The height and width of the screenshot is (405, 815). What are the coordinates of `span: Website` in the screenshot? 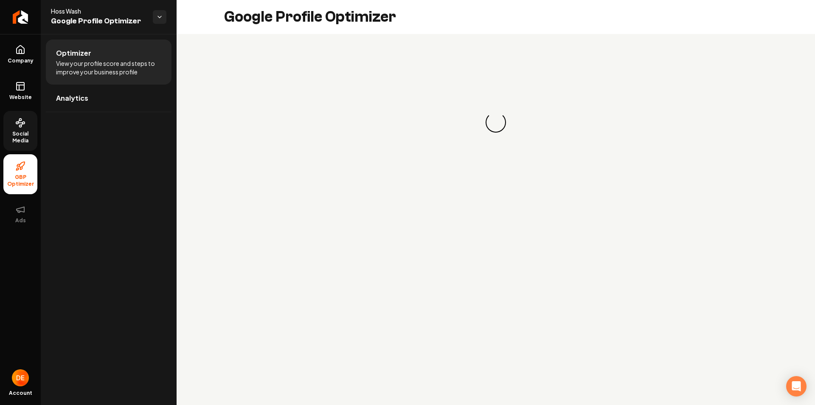 It's located at (20, 97).